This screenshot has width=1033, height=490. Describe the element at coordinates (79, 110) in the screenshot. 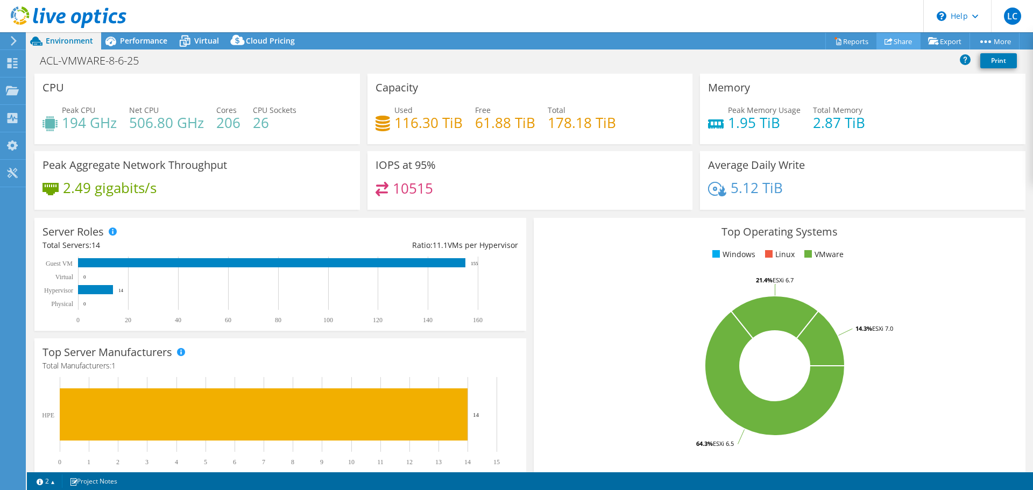

I see `span: Peak CPU` at that location.